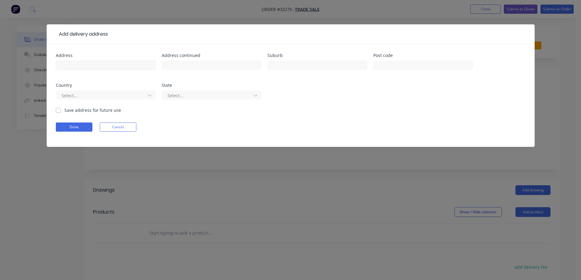  I want to click on button: Cancel, so click(118, 127).